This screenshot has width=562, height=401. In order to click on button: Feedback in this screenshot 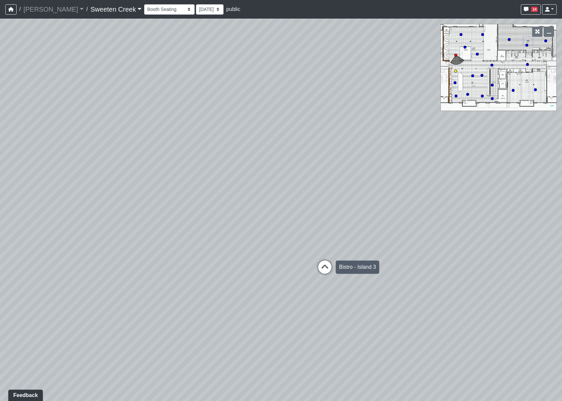, I will do `click(21, 8)`.